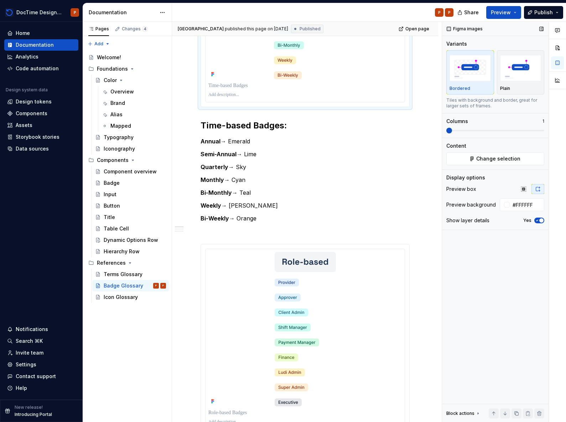 This screenshot has width=566, height=422. What do you see at coordinates (130, 80) in the screenshot?
I see `a: Color` at bounding box center [130, 80].